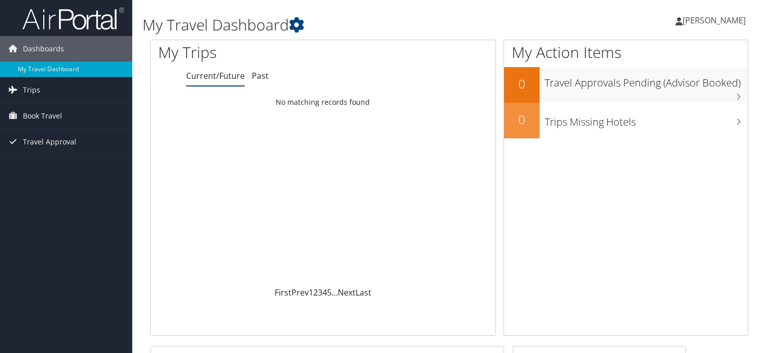 The image size is (766, 353). I want to click on a: 0Trips Missing Hotels, so click(625, 121).